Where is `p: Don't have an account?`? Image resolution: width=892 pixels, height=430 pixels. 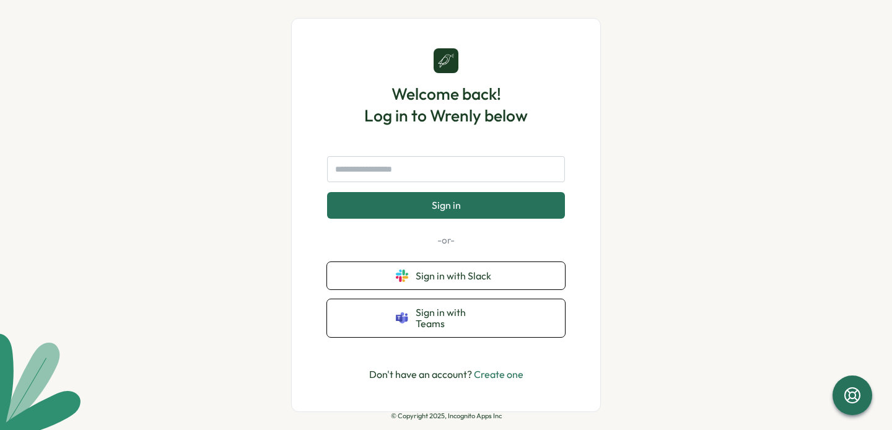 p: Don't have an account? is located at coordinates (446, 374).